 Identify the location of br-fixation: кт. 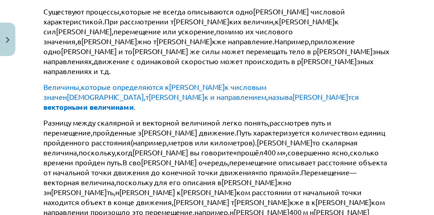
(154, 123).